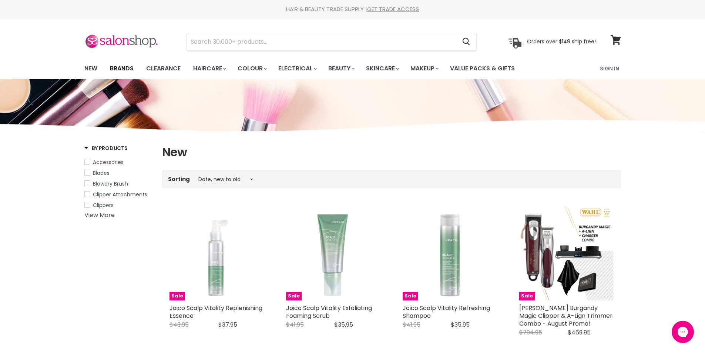 The width and height of the screenshot is (705, 353). Describe the element at coordinates (329, 312) in the screenshot. I see `a: Joico Scalp Vitality Exfoliating Foaming Scrub` at that location.